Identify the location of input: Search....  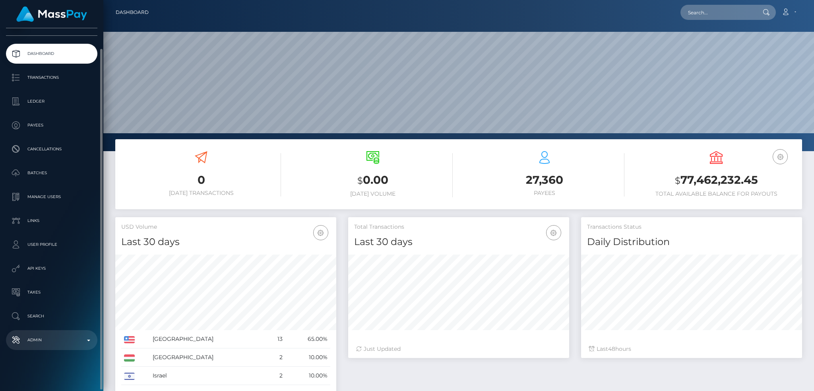
(718, 12).